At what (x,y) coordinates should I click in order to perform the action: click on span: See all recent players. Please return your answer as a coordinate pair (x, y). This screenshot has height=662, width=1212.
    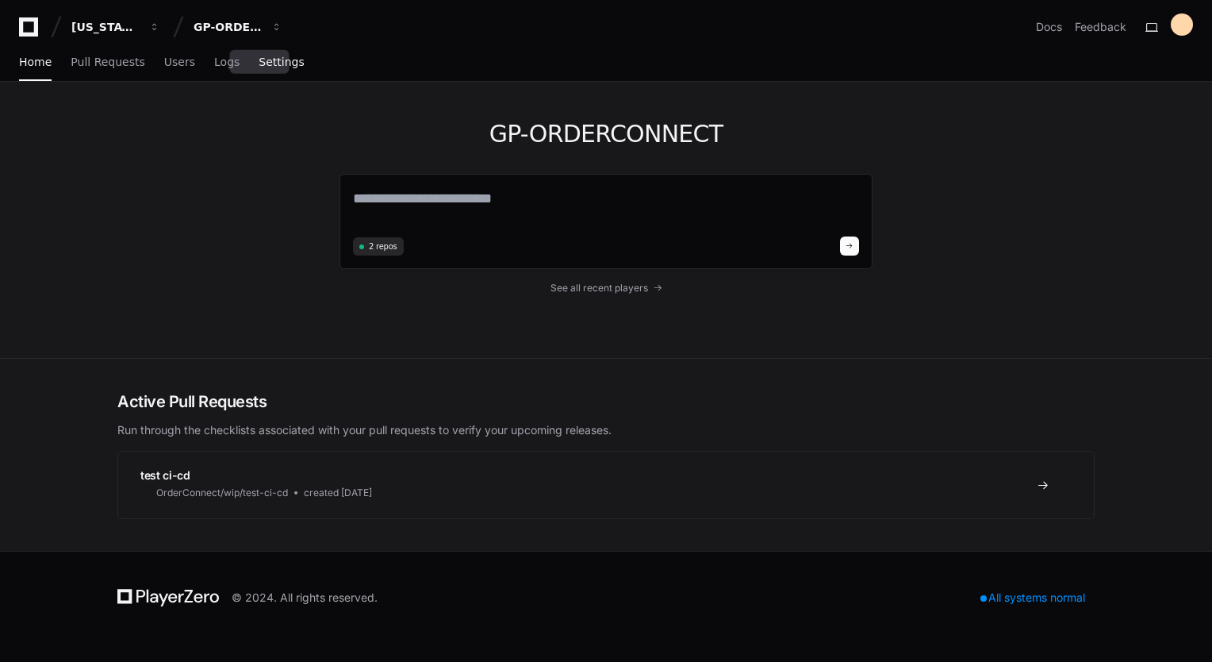
    Looking at the image, I should click on (599, 288).